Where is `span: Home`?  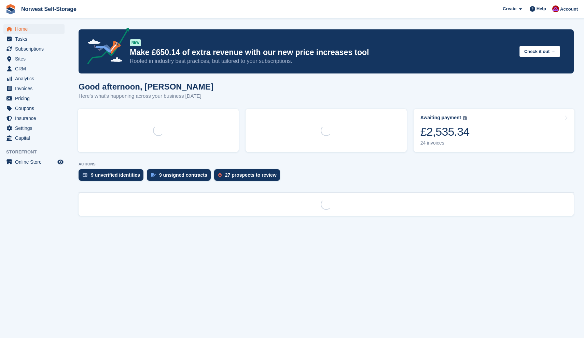 span: Home is located at coordinates (36, 29).